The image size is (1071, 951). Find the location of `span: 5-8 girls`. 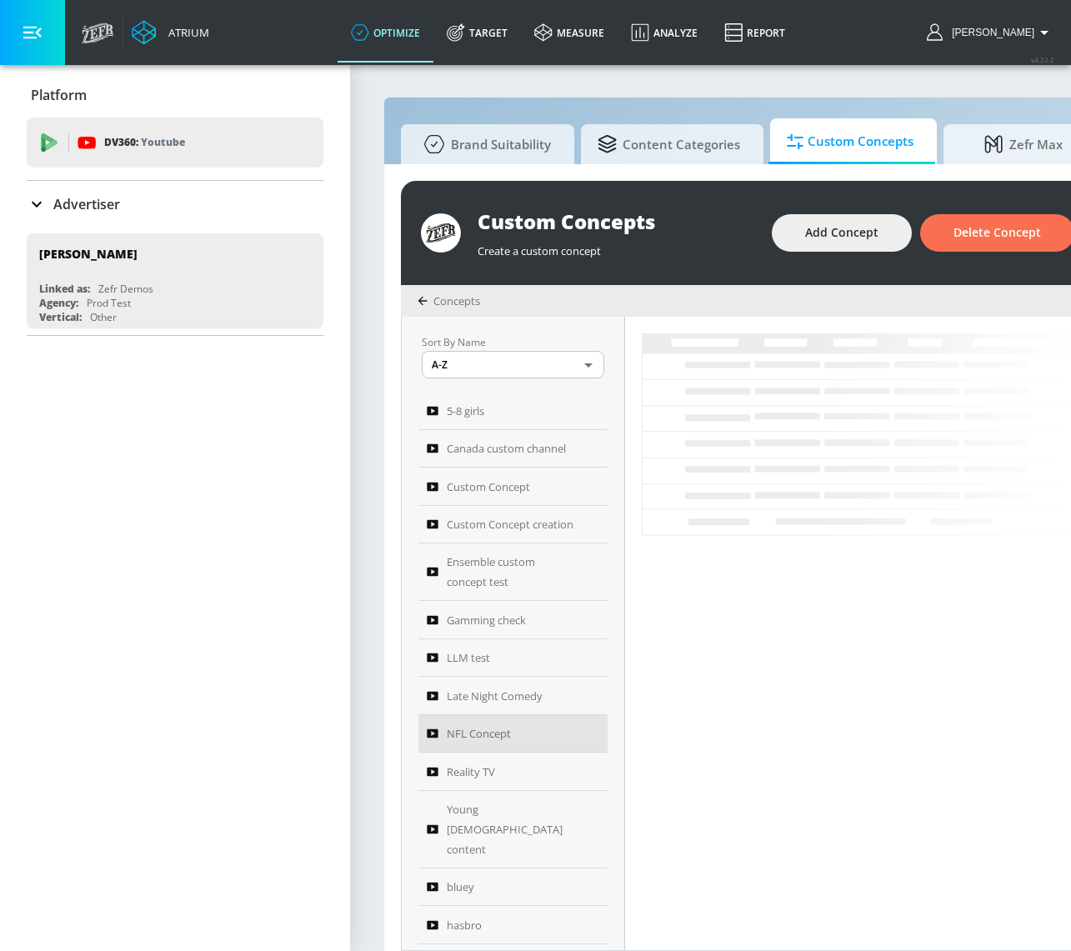

span: 5-8 girls is located at coordinates (465, 411).